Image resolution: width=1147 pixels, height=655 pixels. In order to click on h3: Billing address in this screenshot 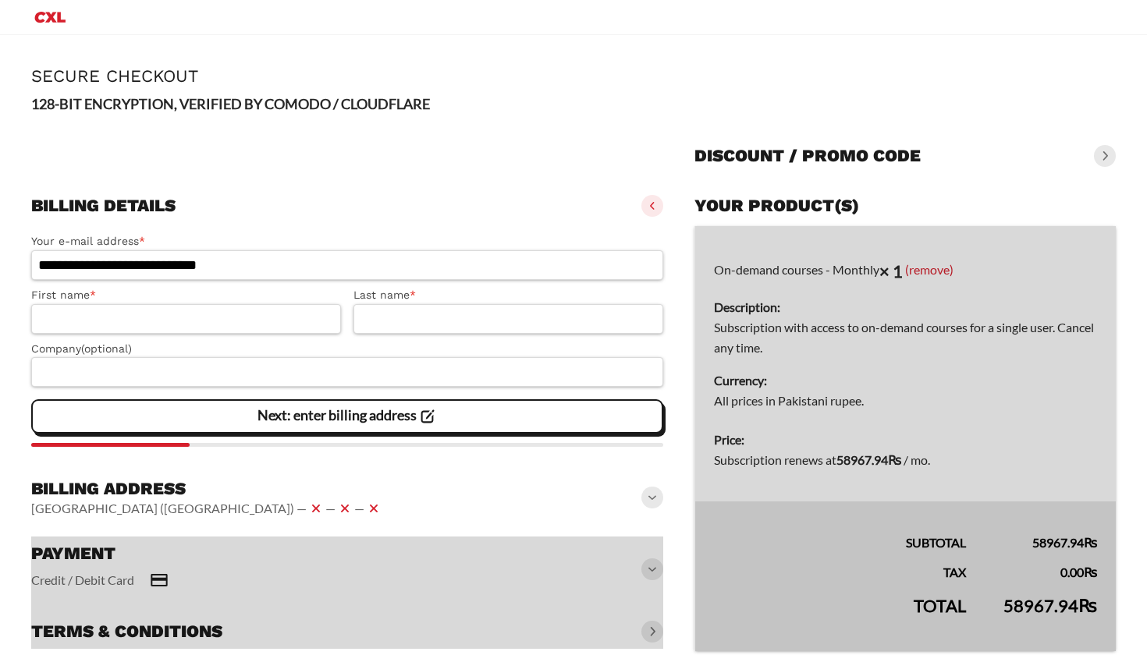, I will do `click(207, 489)`.